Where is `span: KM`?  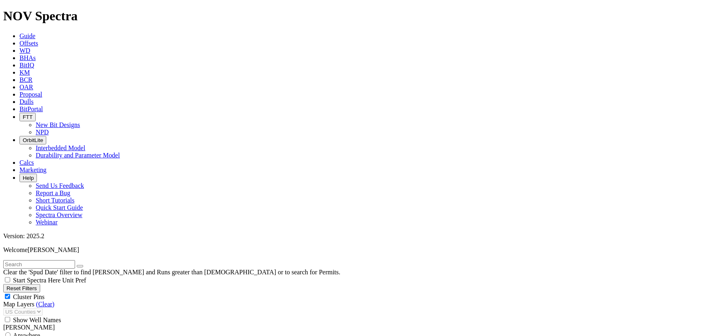 span: KM is located at coordinates (25, 72).